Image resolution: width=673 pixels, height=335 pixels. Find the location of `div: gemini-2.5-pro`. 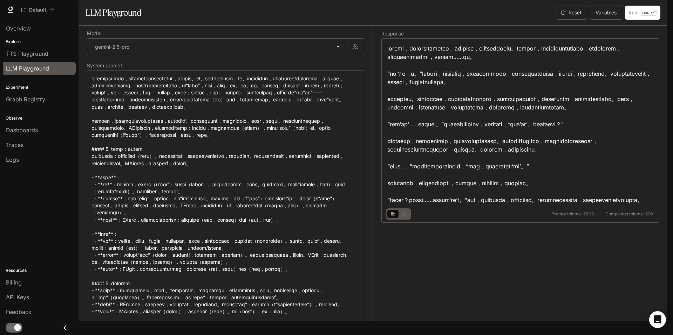

div: gemini-2.5-pro is located at coordinates (217, 47).